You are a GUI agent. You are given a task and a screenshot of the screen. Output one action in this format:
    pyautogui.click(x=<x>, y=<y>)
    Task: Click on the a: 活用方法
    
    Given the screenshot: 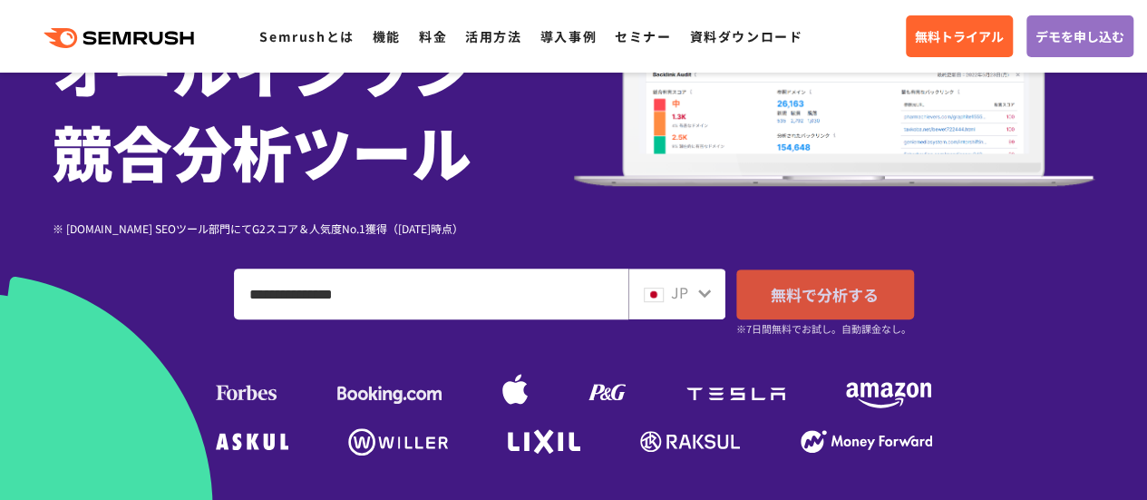 What is the action you would take?
    pyautogui.click(x=493, y=36)
    